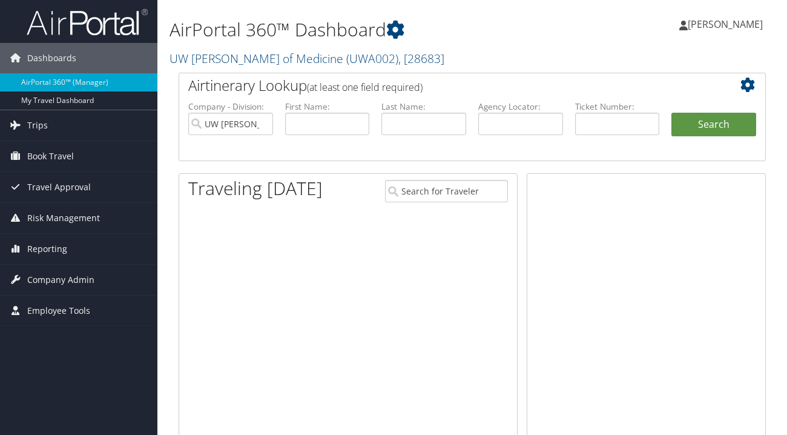 This screenshot has width=787, height=435. I want to click on span: Dashboards, so click(51, 58).